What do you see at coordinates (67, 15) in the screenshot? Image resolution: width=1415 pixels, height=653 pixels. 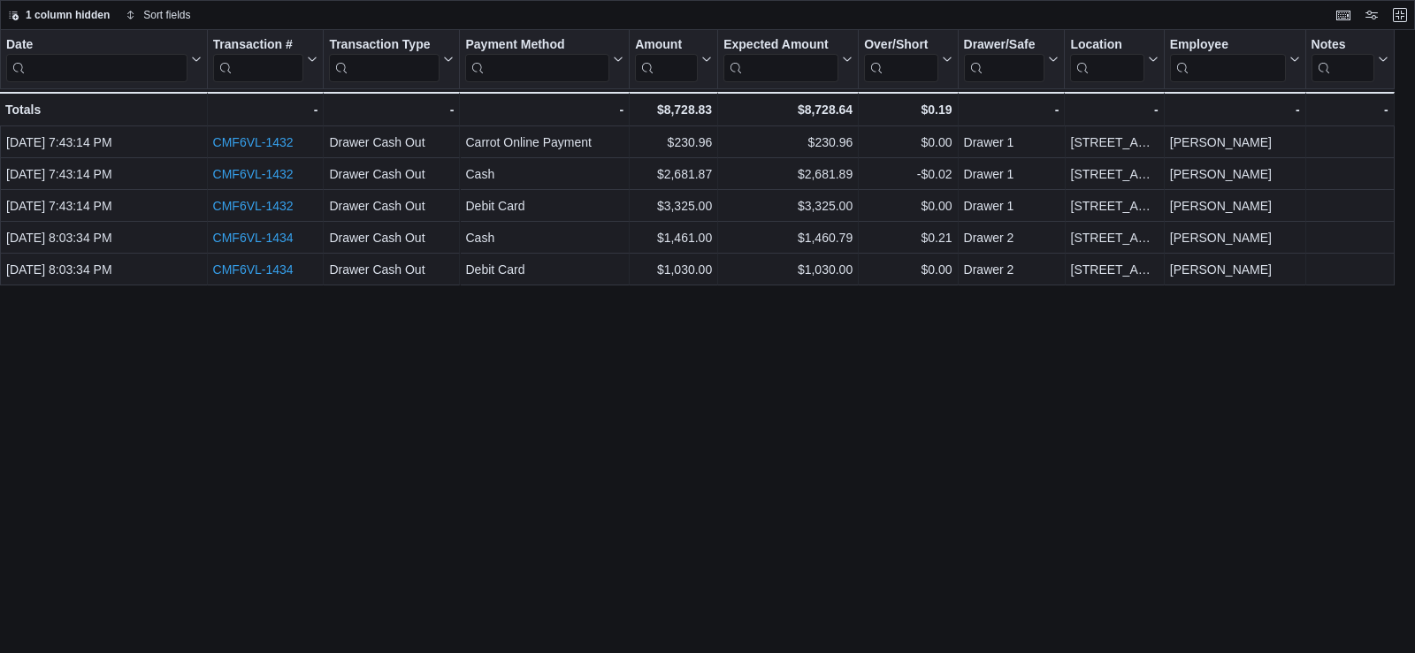 I see `span: 1 column hidden` at bounding box center [67, 15].